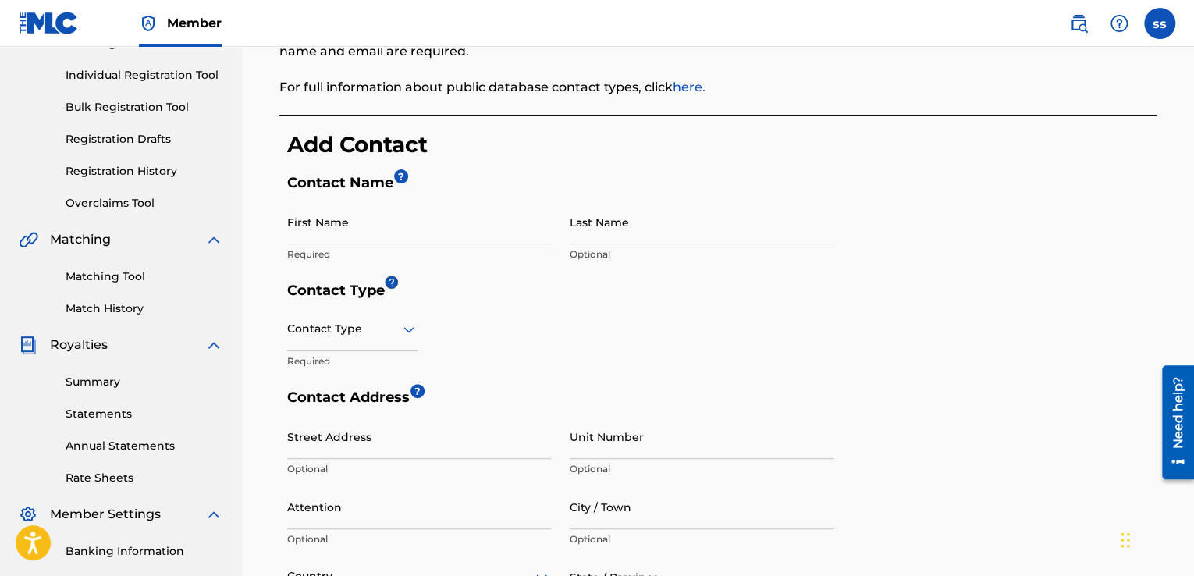 The height and width of the screenshot is (576, 1194). Describe the element at coordinates (20, 108) in the screenshot. I see `span: Legal` at that location.